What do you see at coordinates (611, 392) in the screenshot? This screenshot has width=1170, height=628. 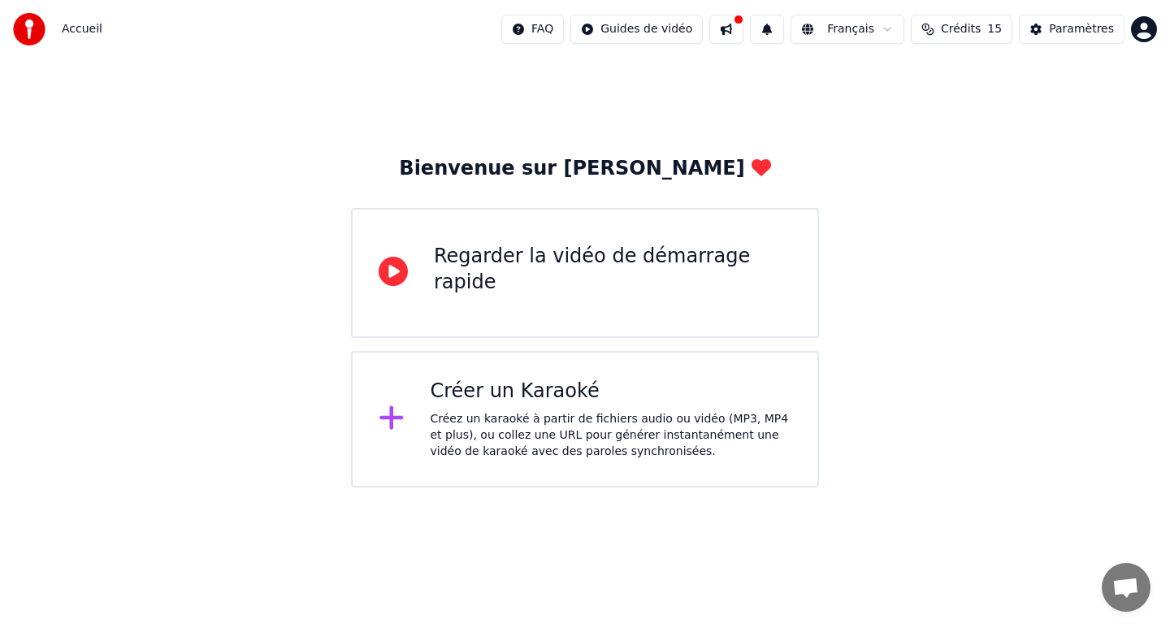 I see `div: Créer un Karaoké` at bounding box center [611, 392].